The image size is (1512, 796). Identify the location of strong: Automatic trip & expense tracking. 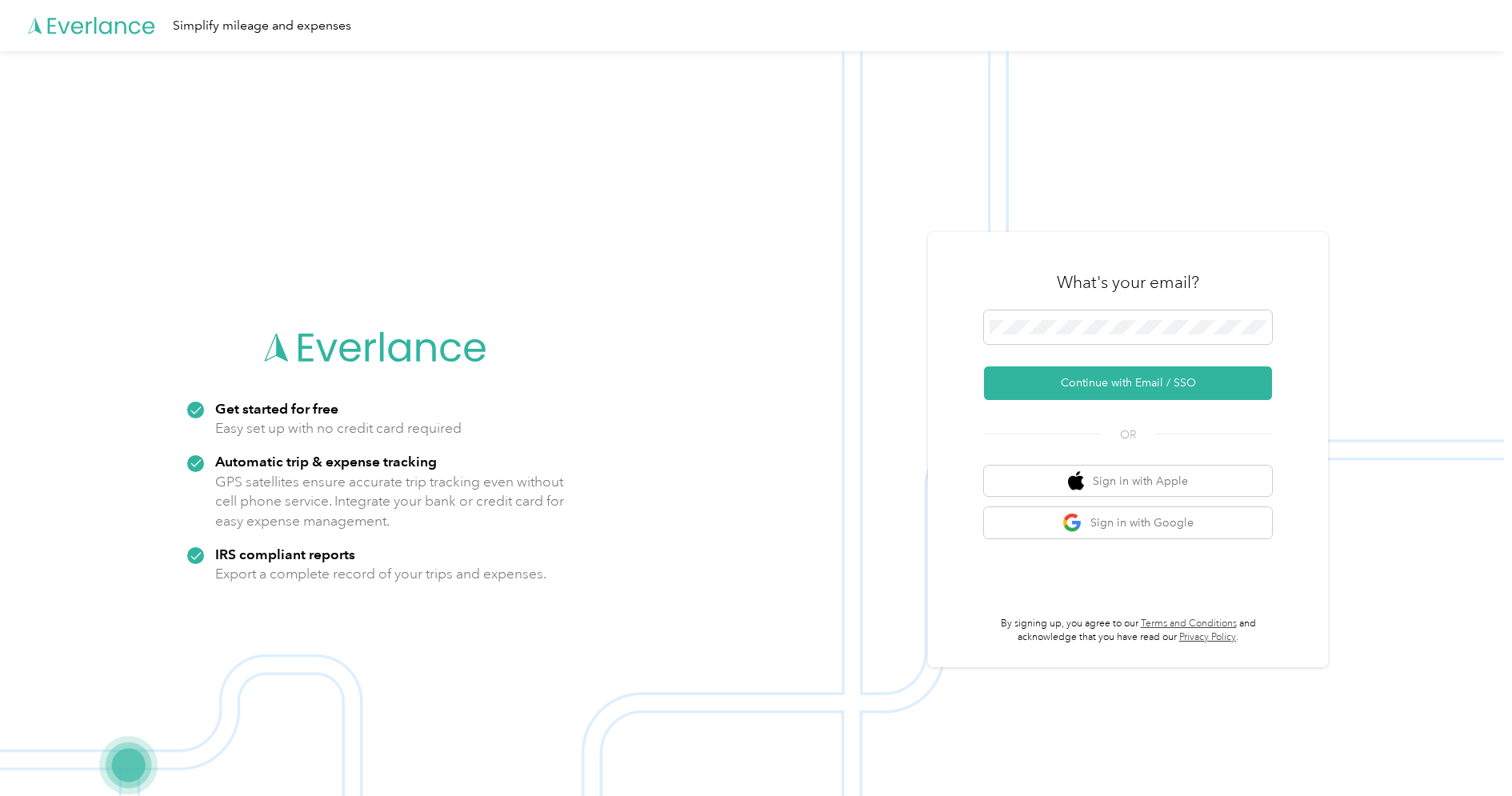
(326, 461).